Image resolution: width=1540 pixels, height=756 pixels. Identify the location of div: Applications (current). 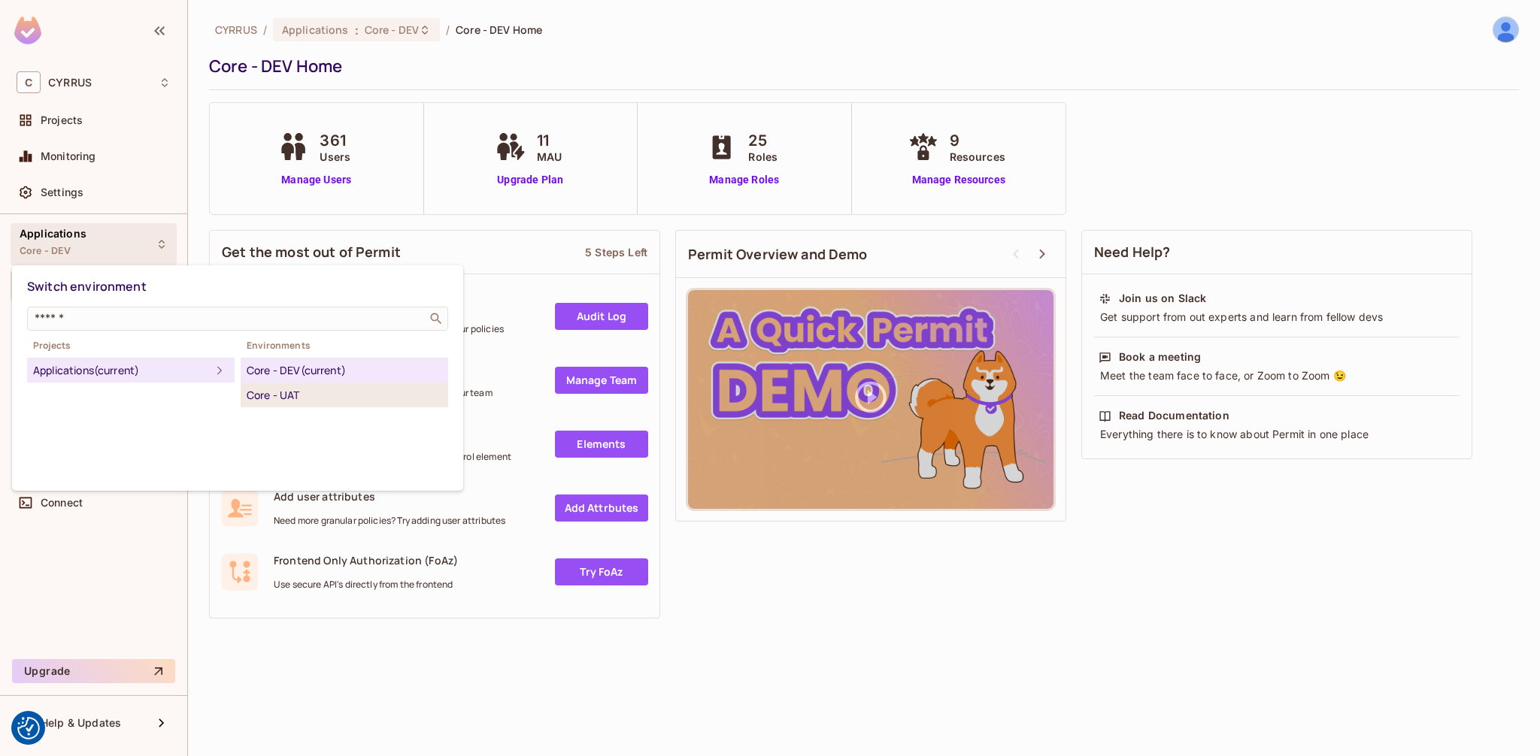
(122, 371).